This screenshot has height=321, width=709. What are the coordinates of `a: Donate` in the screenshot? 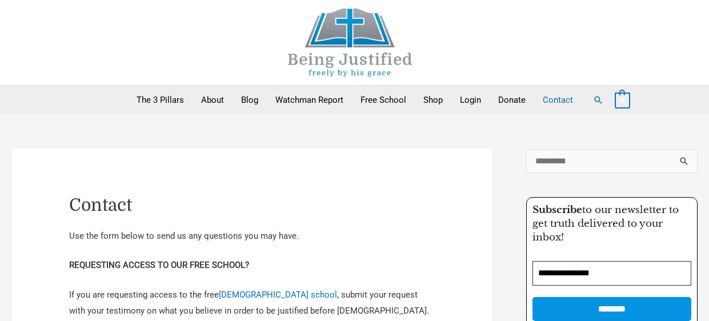 It's located at (512, 100).